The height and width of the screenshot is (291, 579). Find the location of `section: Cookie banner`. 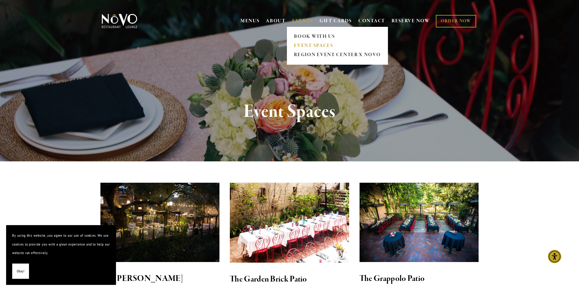

section: Cookie banner is located at coordinates (61, 255).